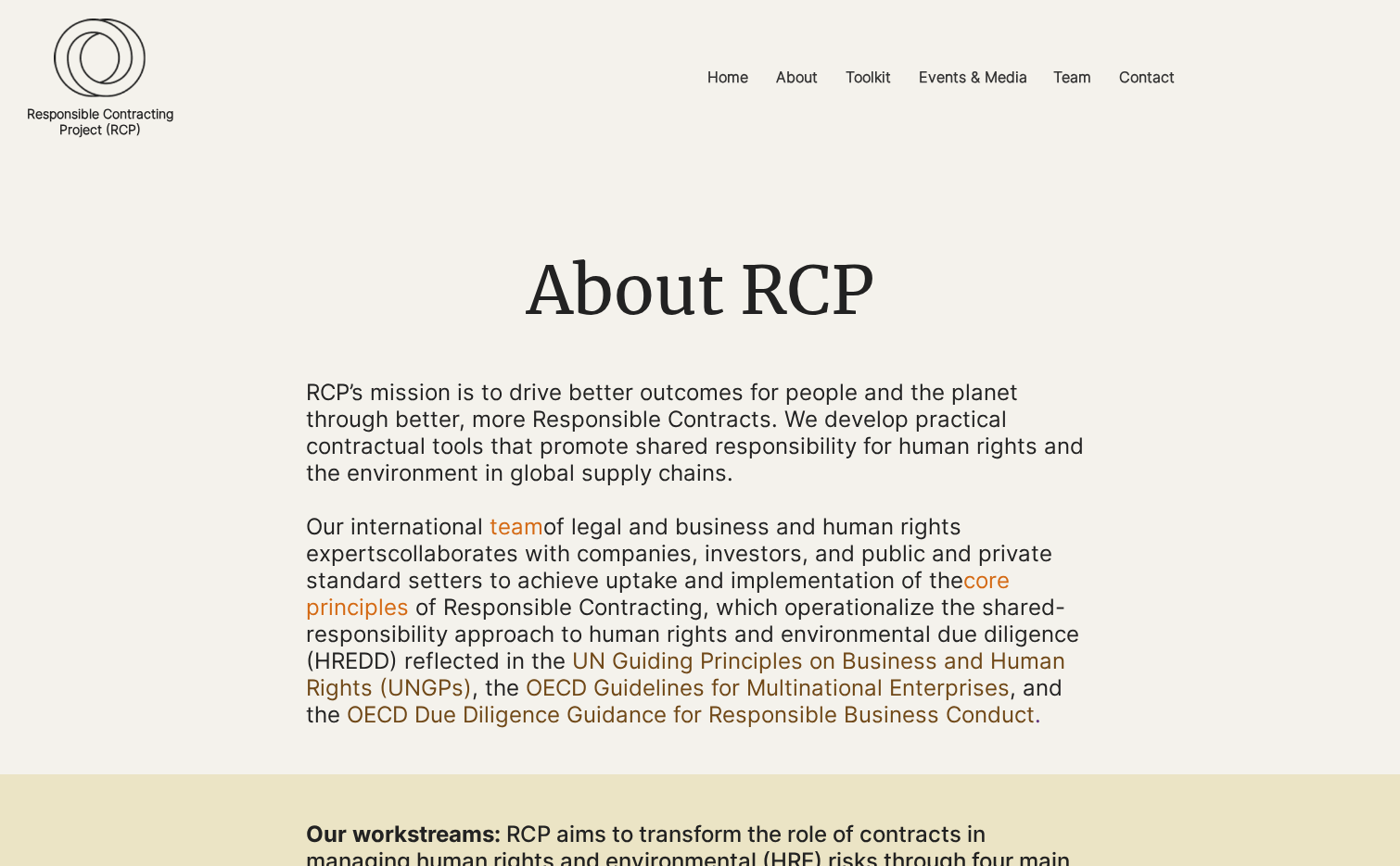  Describe the element at coordinates (1071, 77) in the screenshot. I see `p: Team` at that location.